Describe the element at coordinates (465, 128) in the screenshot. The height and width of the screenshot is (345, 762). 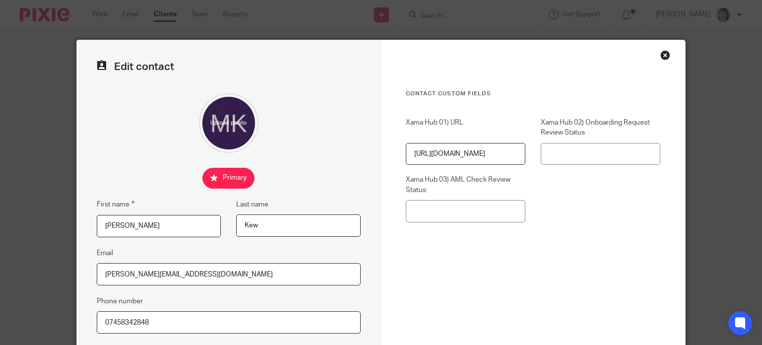
I see `label: Xama Hub 01) URL` at that location.